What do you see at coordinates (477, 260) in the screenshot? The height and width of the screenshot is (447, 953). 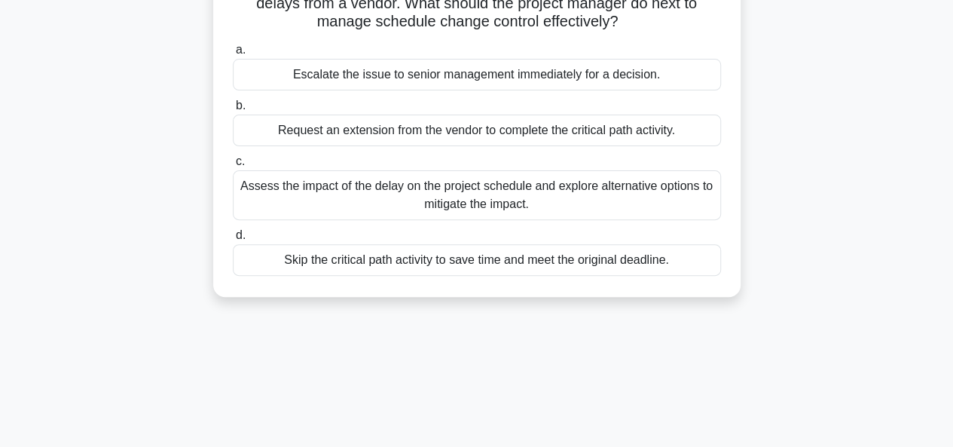 I see `div: Skip the critical path activity to save time and meet the original deadline.` at bounding box center [477, 260].